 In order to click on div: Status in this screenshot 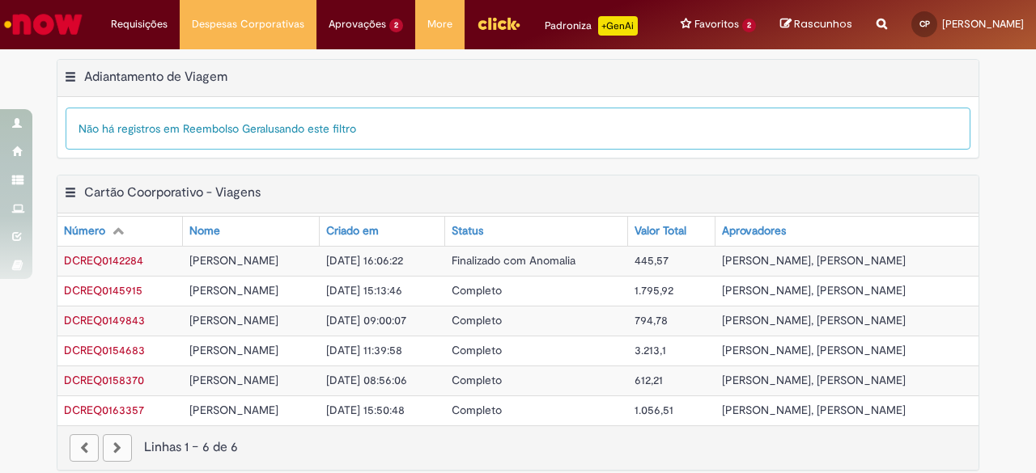, I will do `click(467, 231)`.